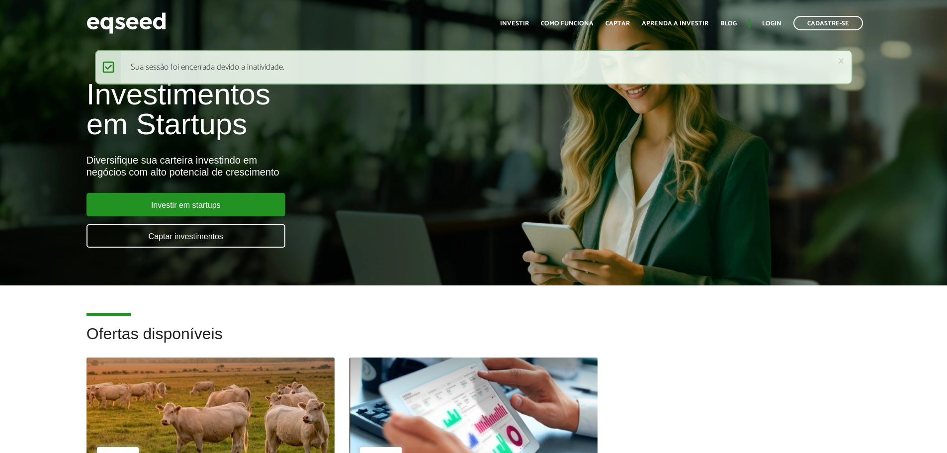 The height and width of the screenshot is (453, 947). Describe the element at coordinates (675, 23) in the screenshot. I see `a: Aprenda a investir` at that location.